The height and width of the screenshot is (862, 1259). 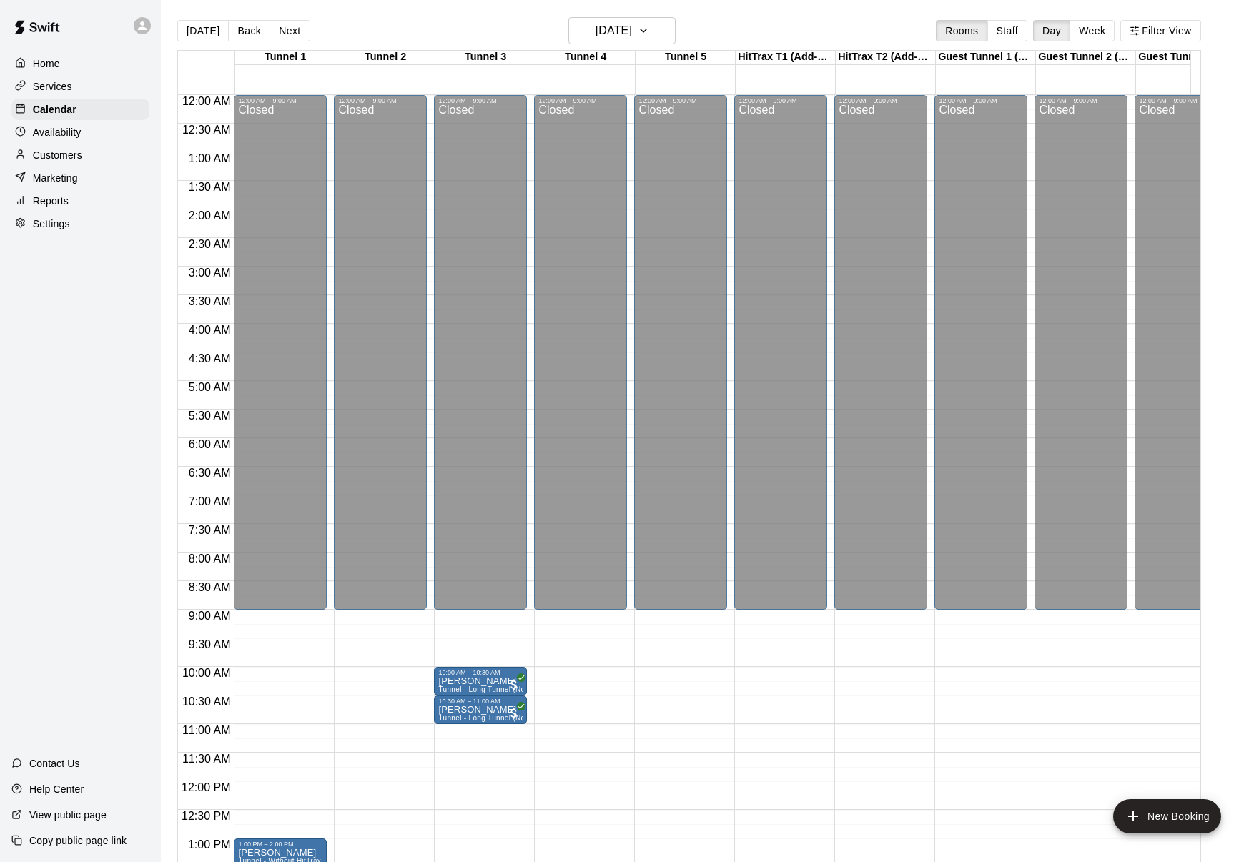 I want to click on a: Calendar, so click(x=80, y=109).